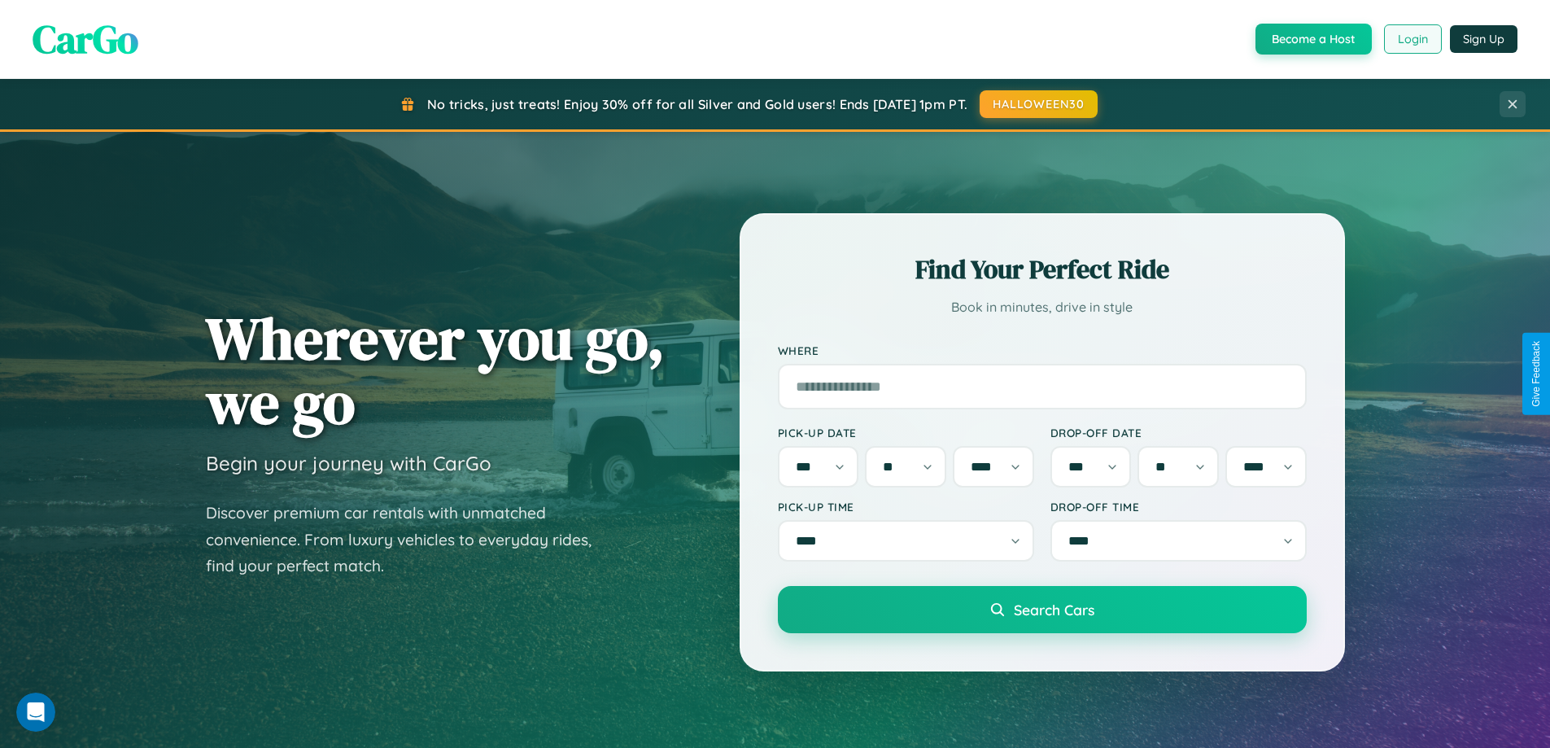  What do you see at coordinates (1054, 610) in the screenshot?
I see `span: Search Cars` at bounding box center [1054, 610].